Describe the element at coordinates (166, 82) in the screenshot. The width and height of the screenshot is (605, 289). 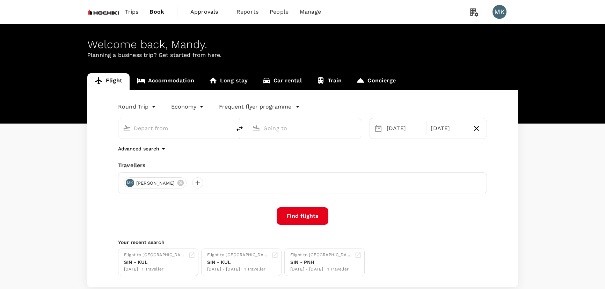
I see `a: Accommodation` at that location.